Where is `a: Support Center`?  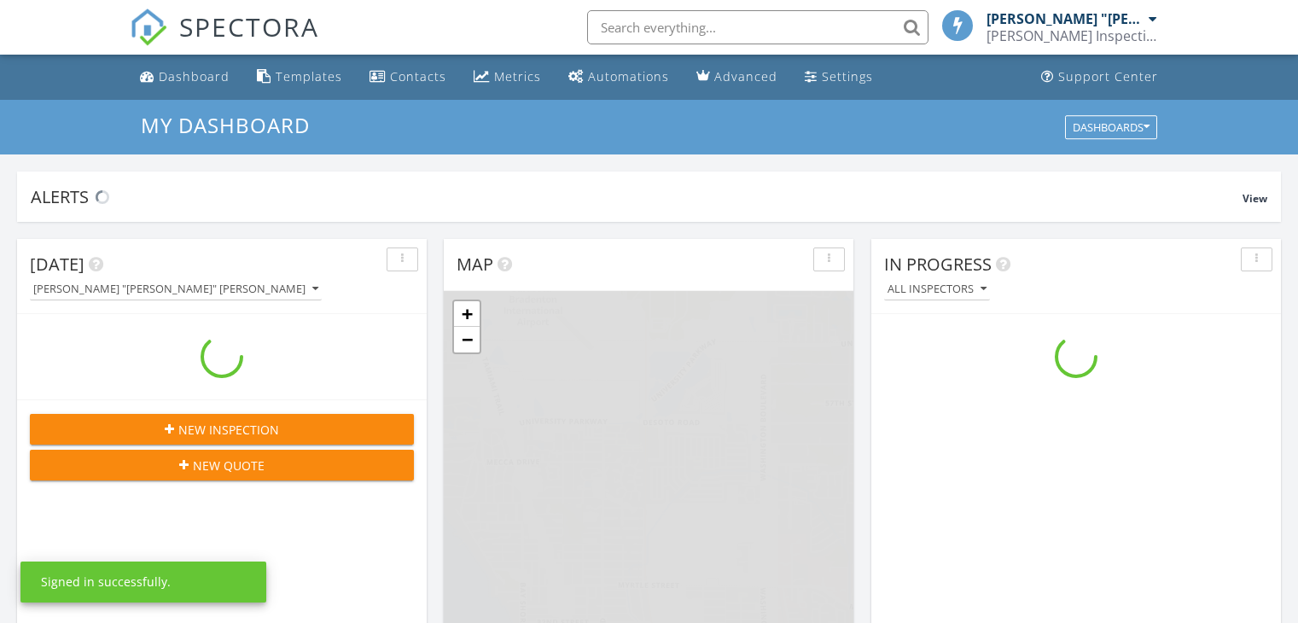 a: Support Center is located at coordinates (1099, 77).